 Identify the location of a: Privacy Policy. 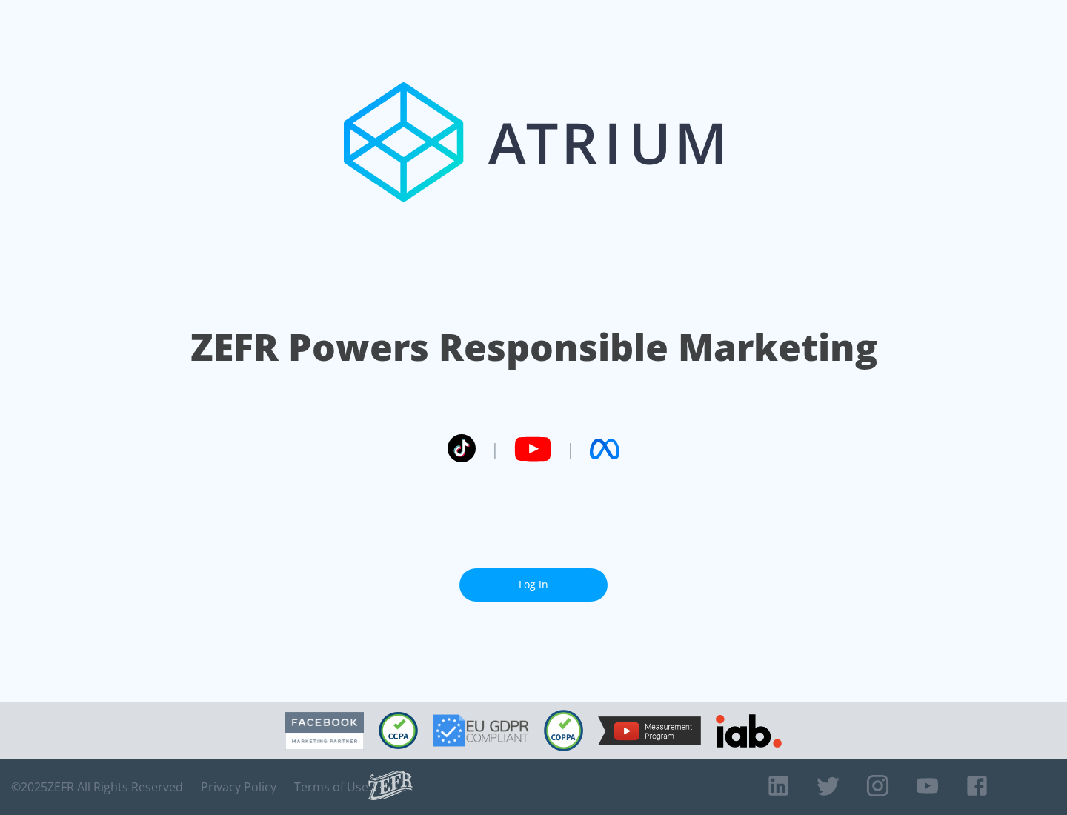
(239, 787).